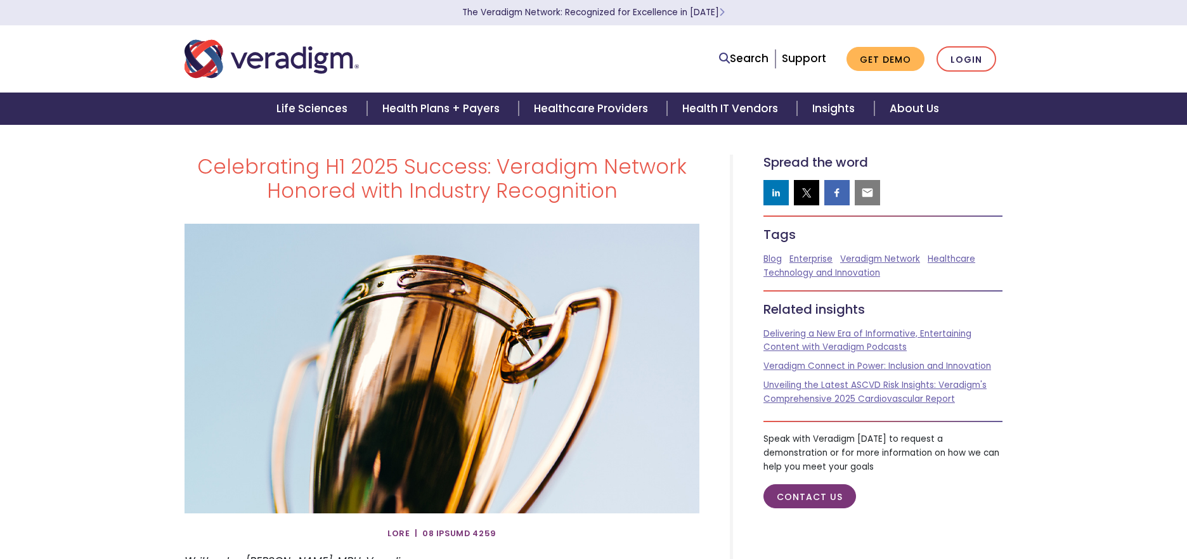  Describe the element at coordinates (810, 496) in the screenshot. I see `a: Contact Us` at that location.